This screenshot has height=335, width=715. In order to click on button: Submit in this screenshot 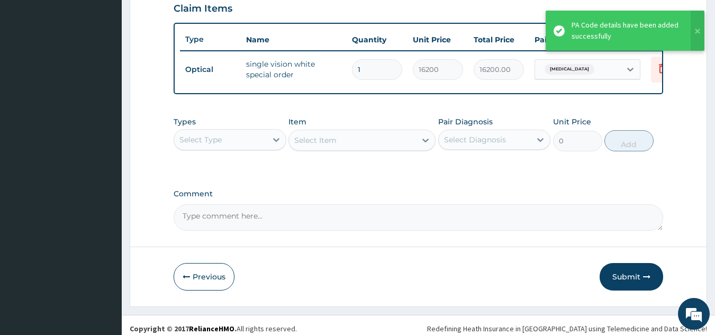, I will do `click(631, 277)`.